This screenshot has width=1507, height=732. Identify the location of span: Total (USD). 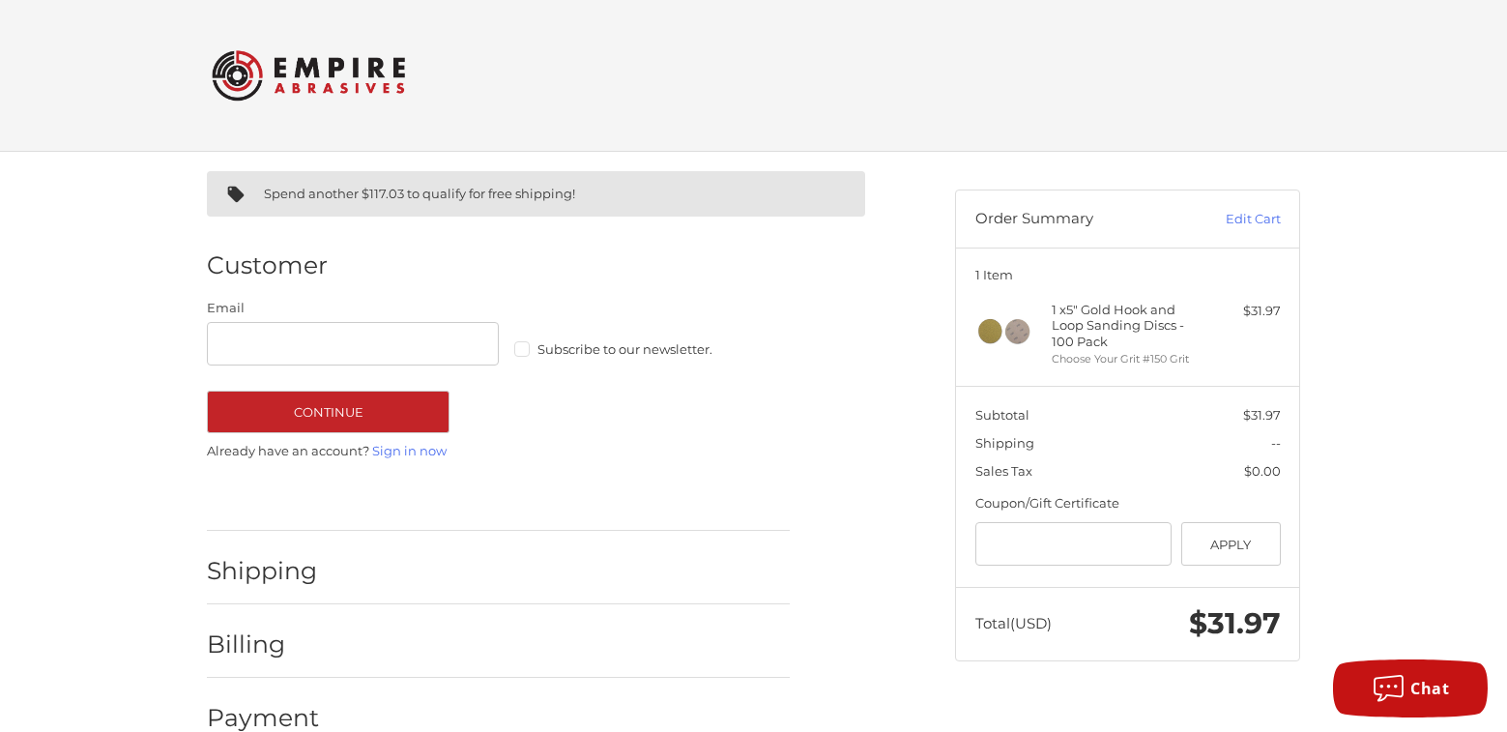
(1013, 623).